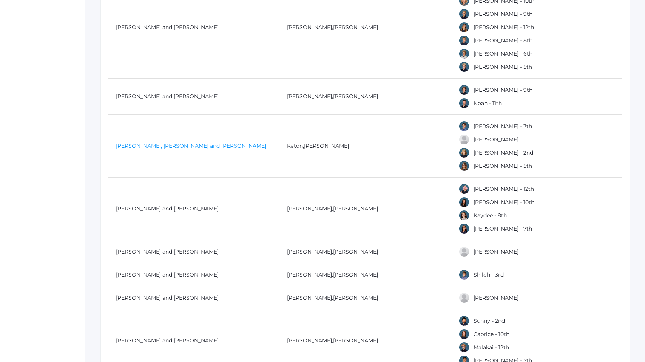 This screenshot has height=362, width=645. What do you see at coordinates (295, 146) in the screenshot?
I see `a: Katon` at bounding box center [295, 146].